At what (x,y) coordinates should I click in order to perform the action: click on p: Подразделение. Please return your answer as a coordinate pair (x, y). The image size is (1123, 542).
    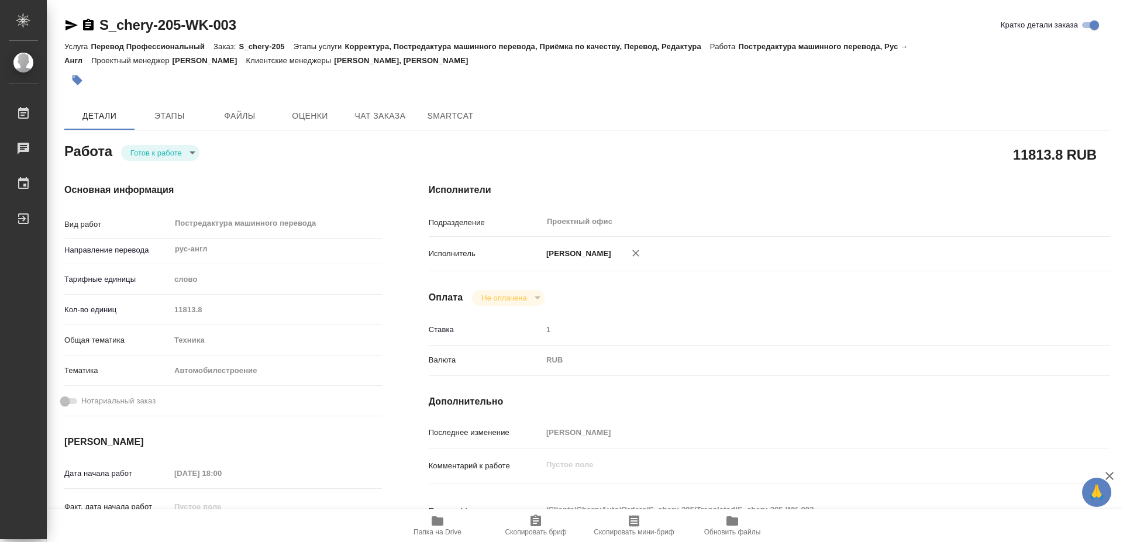
    Looking at the image, I should click on (485, 223).